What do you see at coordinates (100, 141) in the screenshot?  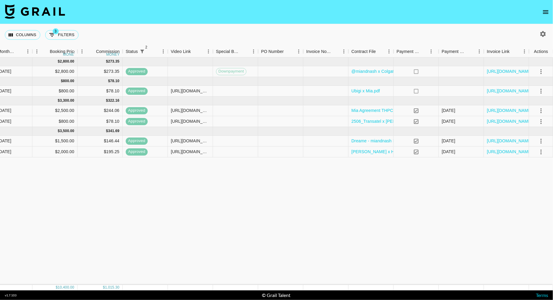 I see `div: $146.44` at bounding box center [100, 141].